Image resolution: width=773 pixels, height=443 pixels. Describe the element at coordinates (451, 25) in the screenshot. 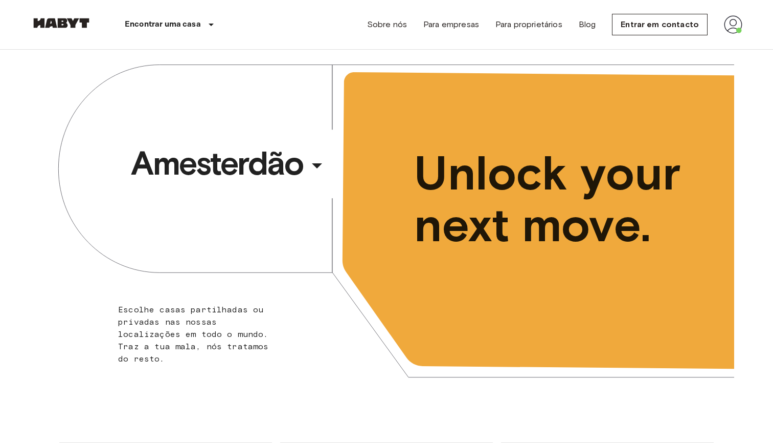

I see `a: Para empresas` at that location.